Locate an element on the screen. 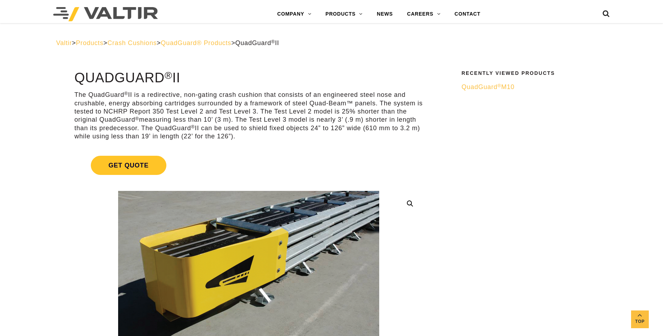 This screenshot has width=663, height=336. a: Crash Cushions is located at coordinates (132, 43).